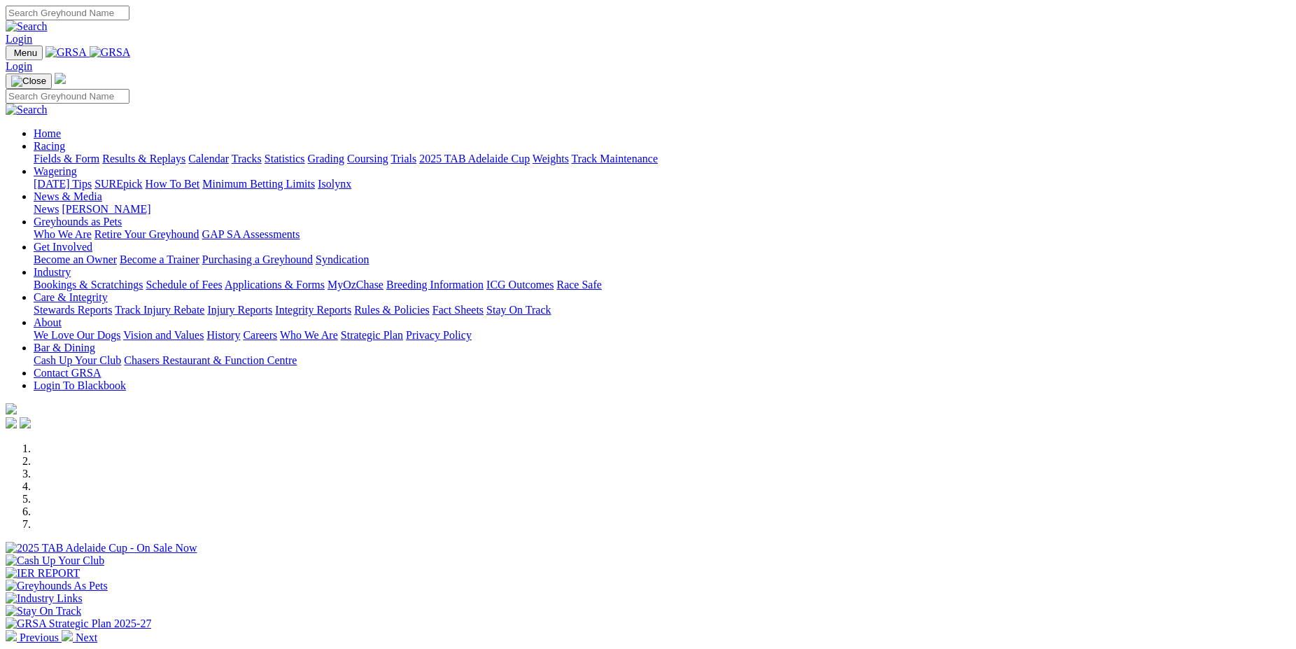 Image resolution: width=1296 pixels, height=649 pixels. Describe the element at coordinates (64, 347) in the screenshot. I see `a: Bar & Dining` at that location.